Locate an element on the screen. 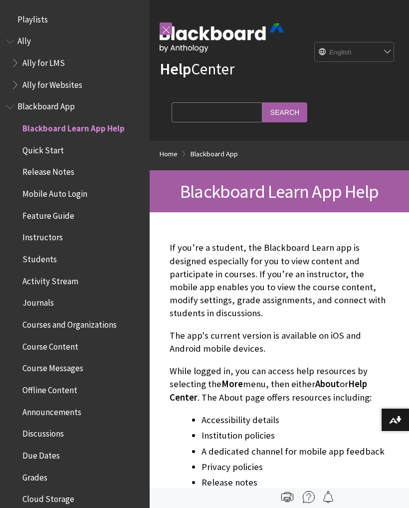 Image resolution: width=409 pixels, height=508 pixels. a: Blackboard App is located at coordinates (214, 154).